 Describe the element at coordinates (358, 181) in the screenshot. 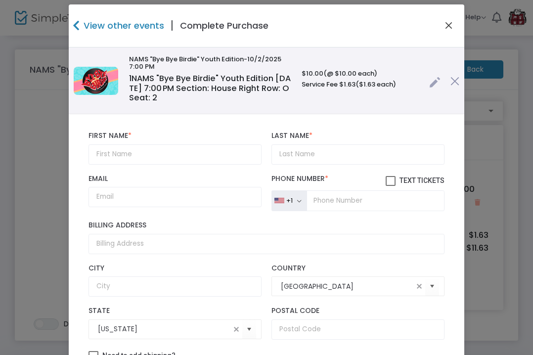

I see `label: Phone Number` at that location.